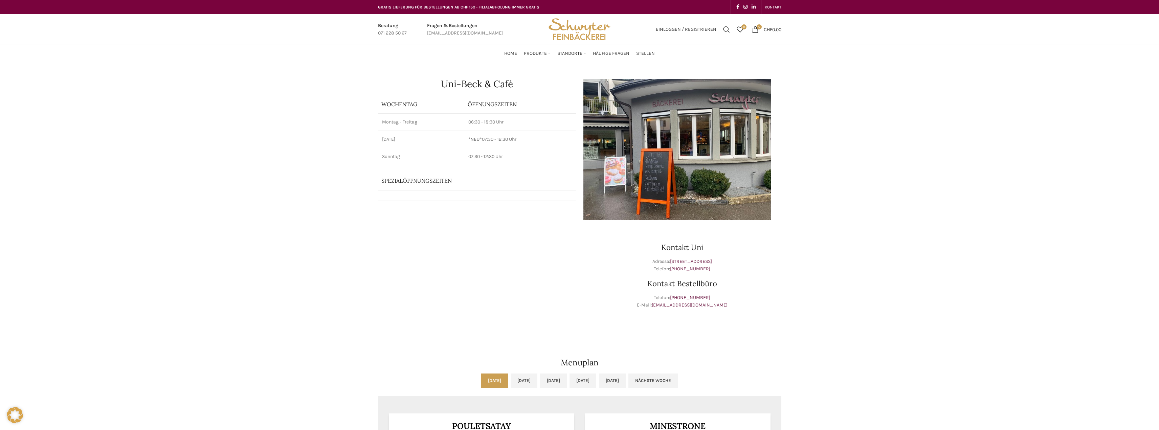  What do you see at coordinates (579, 29) in the screenshot?
I see `img: Bäckerei Schwyter` at bounding box center [579, 29].